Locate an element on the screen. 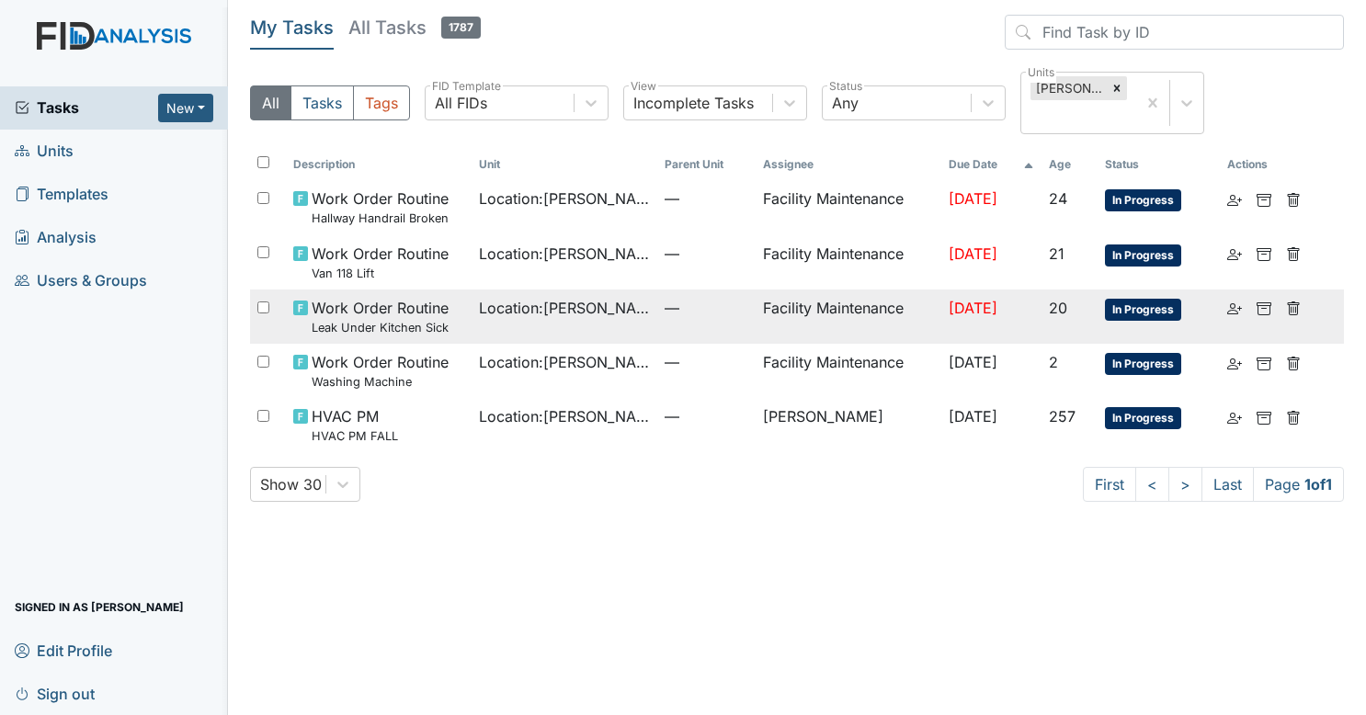 This screenshot has width=1366, height=715. span: Sign out is located at coordinates (54, 693).